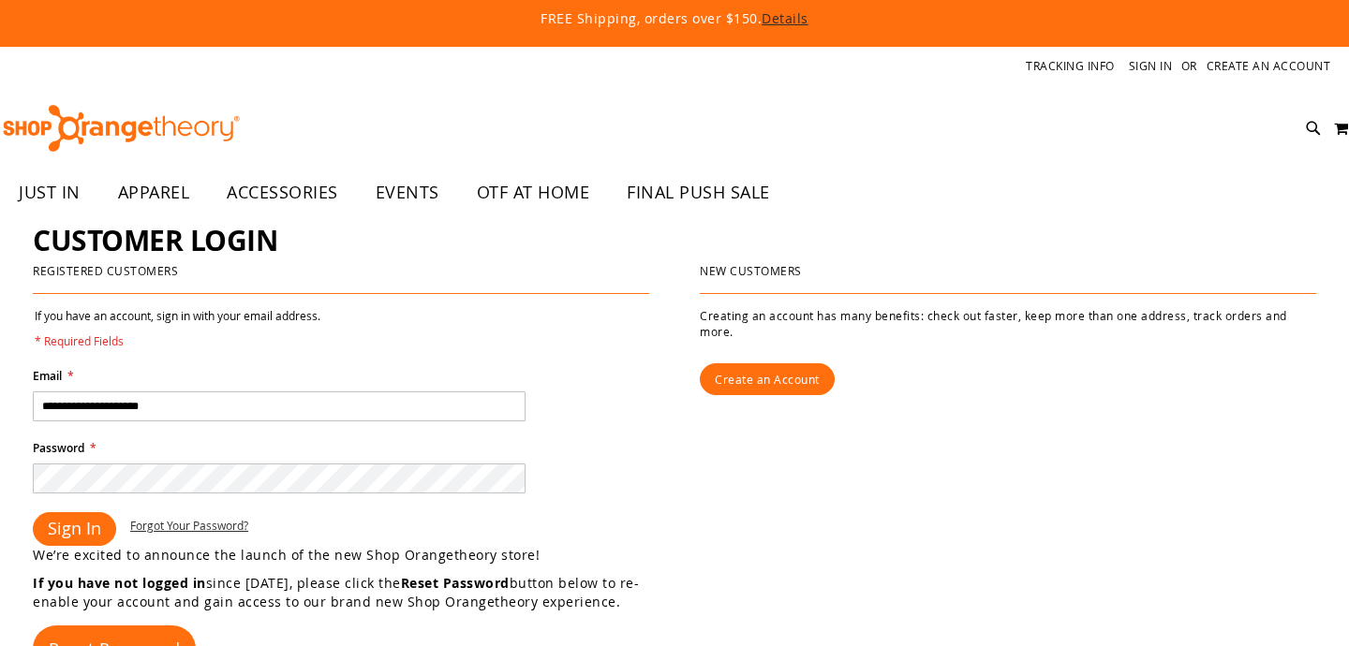  What do you see at coordinates (353, 555) in the screenshot?
I see `p: We’re excited to announce the launch of the new Shop Orangetheory store!` at bounding box center [353, 555].